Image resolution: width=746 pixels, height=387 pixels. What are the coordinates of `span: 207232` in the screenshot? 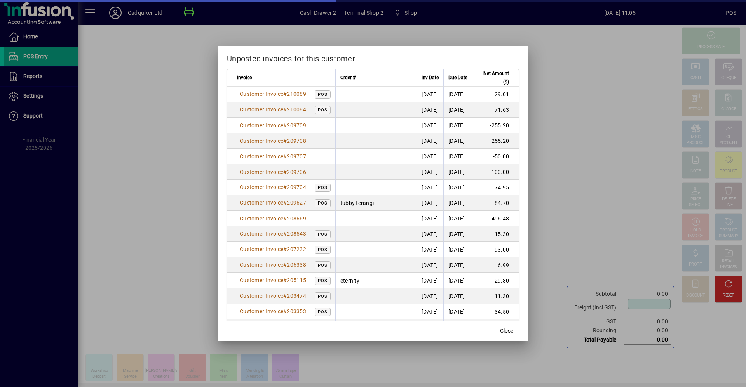 It's located at (296, 249).